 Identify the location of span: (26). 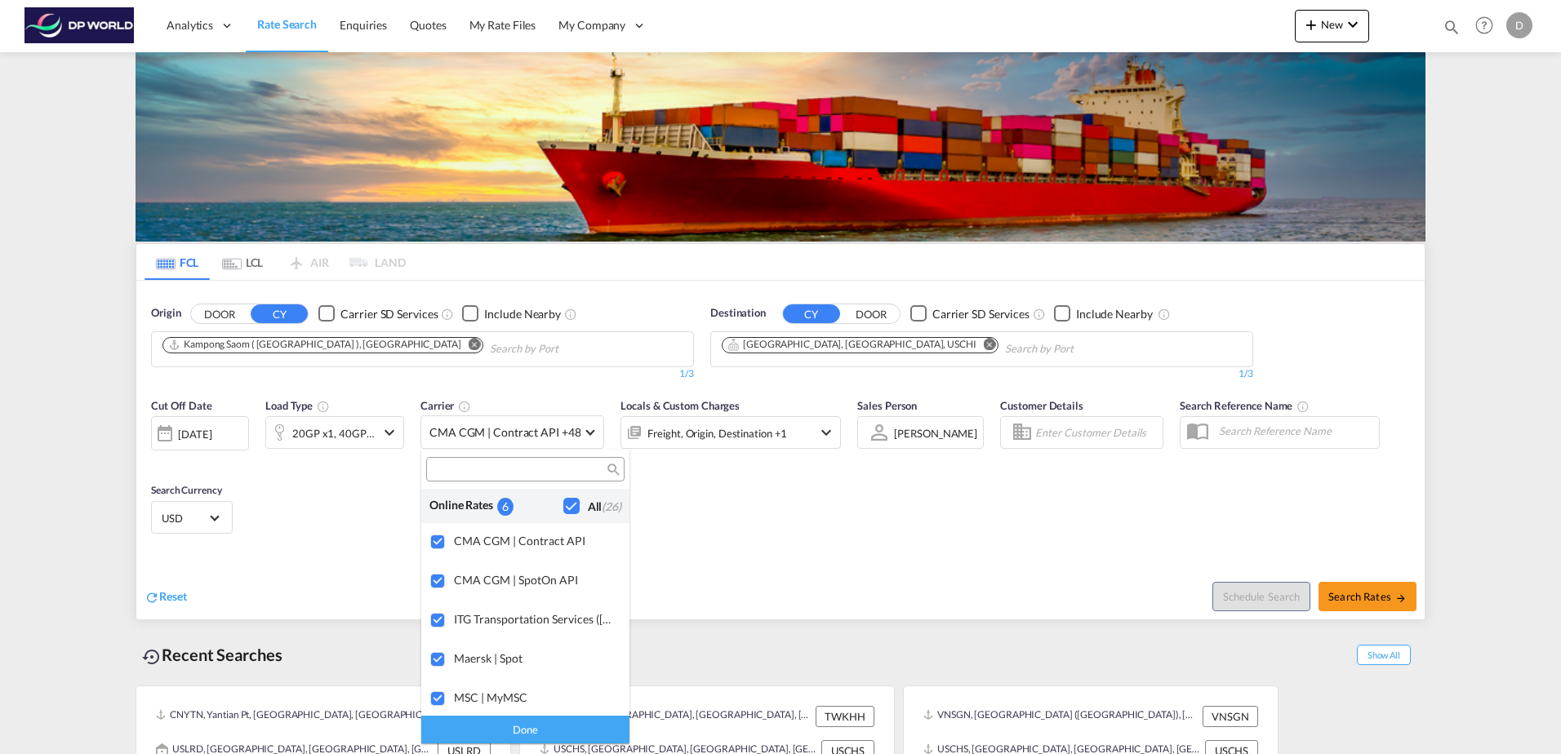
(611, 506).